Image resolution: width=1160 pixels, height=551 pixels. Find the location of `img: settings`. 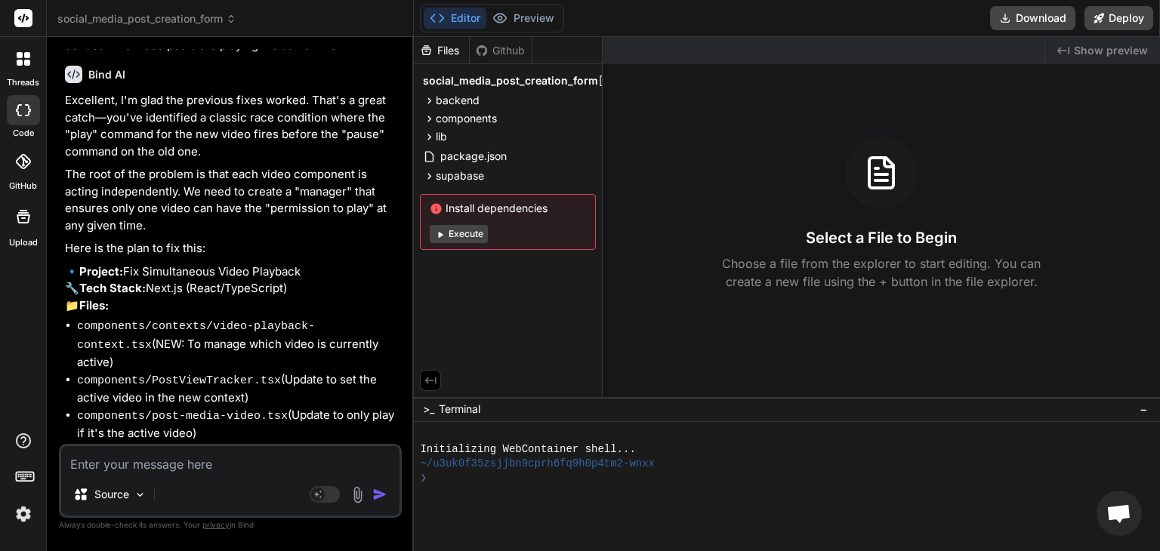

img: settings is located at coordinates (23, 514).